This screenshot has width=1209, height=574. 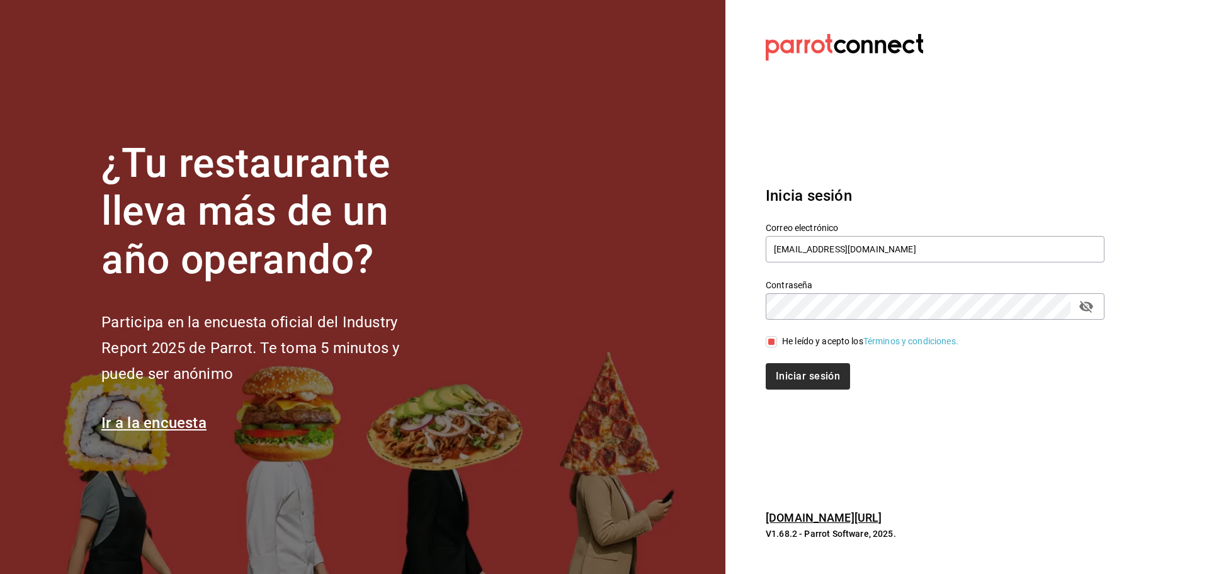 What do you see at coordinates (271, 212) in the screenshot?
I see `h1: ¿Tu restaurante lleva más de un año operando?` at bounding box center [271, 212].